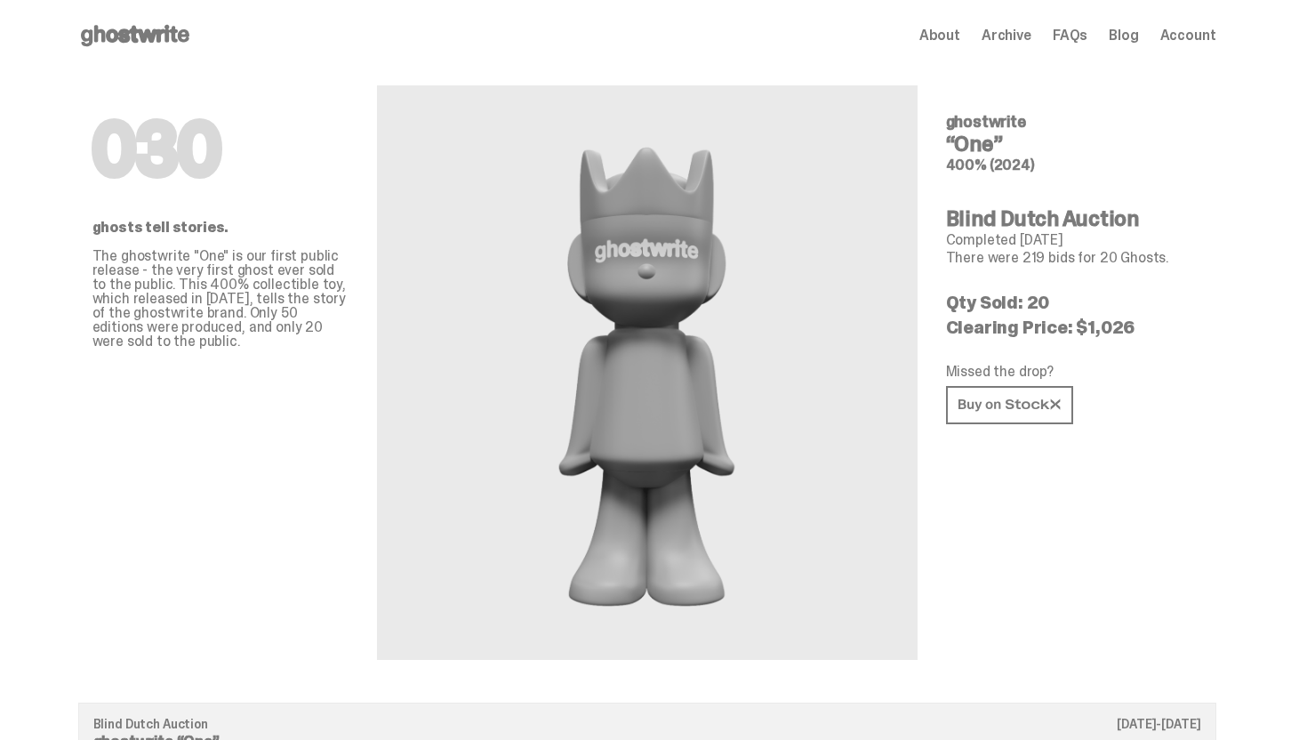 The image size is (1307, 740). I want to click on a: Archive, so click(1006, 36).